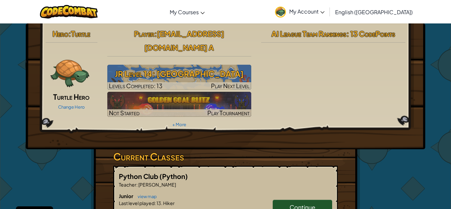 This screenshot has width=451, height=209. Describe the element at coordinates (371, 34) in the screenshot. I see `span: : 13 CodePoints` at that location.